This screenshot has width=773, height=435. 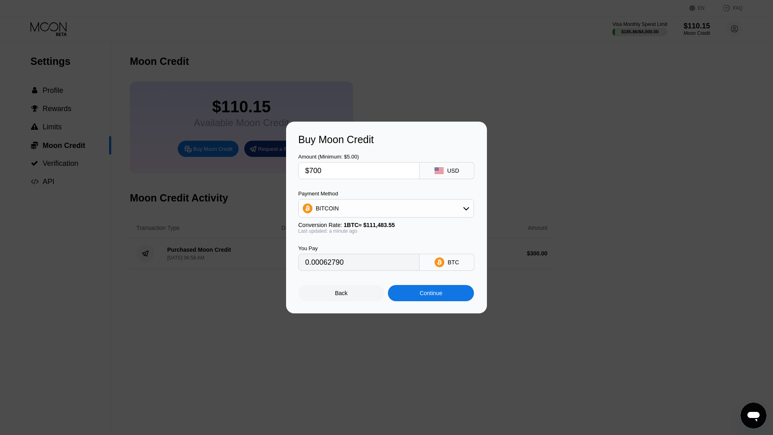 I want to click on div: Amount (Minimum: $5.00), so click(x=359, y=157).